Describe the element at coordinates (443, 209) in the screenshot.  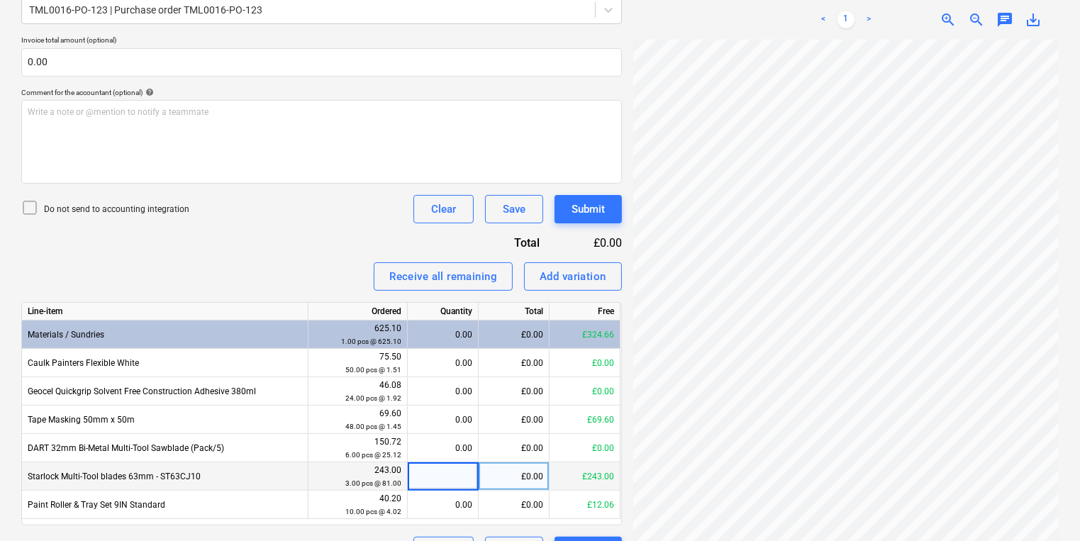
I see `button: Clear` at that location.